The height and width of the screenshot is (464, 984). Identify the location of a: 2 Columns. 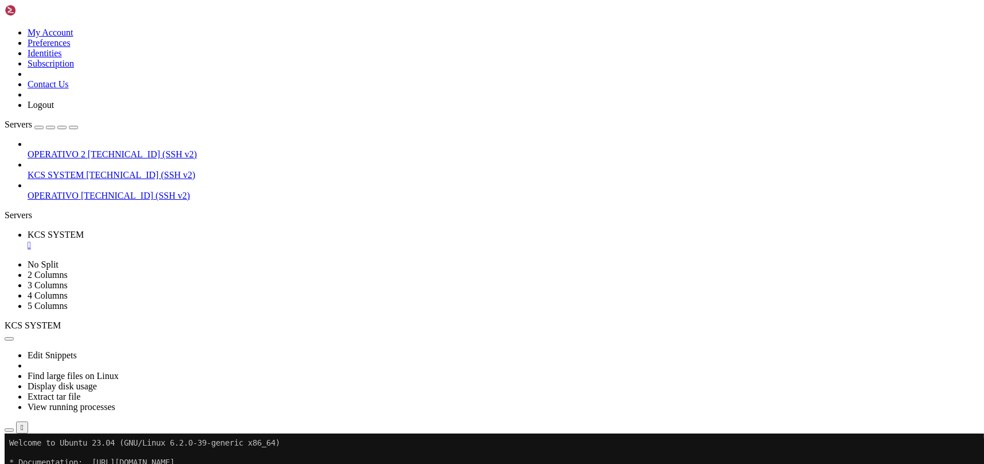
(48, 274).